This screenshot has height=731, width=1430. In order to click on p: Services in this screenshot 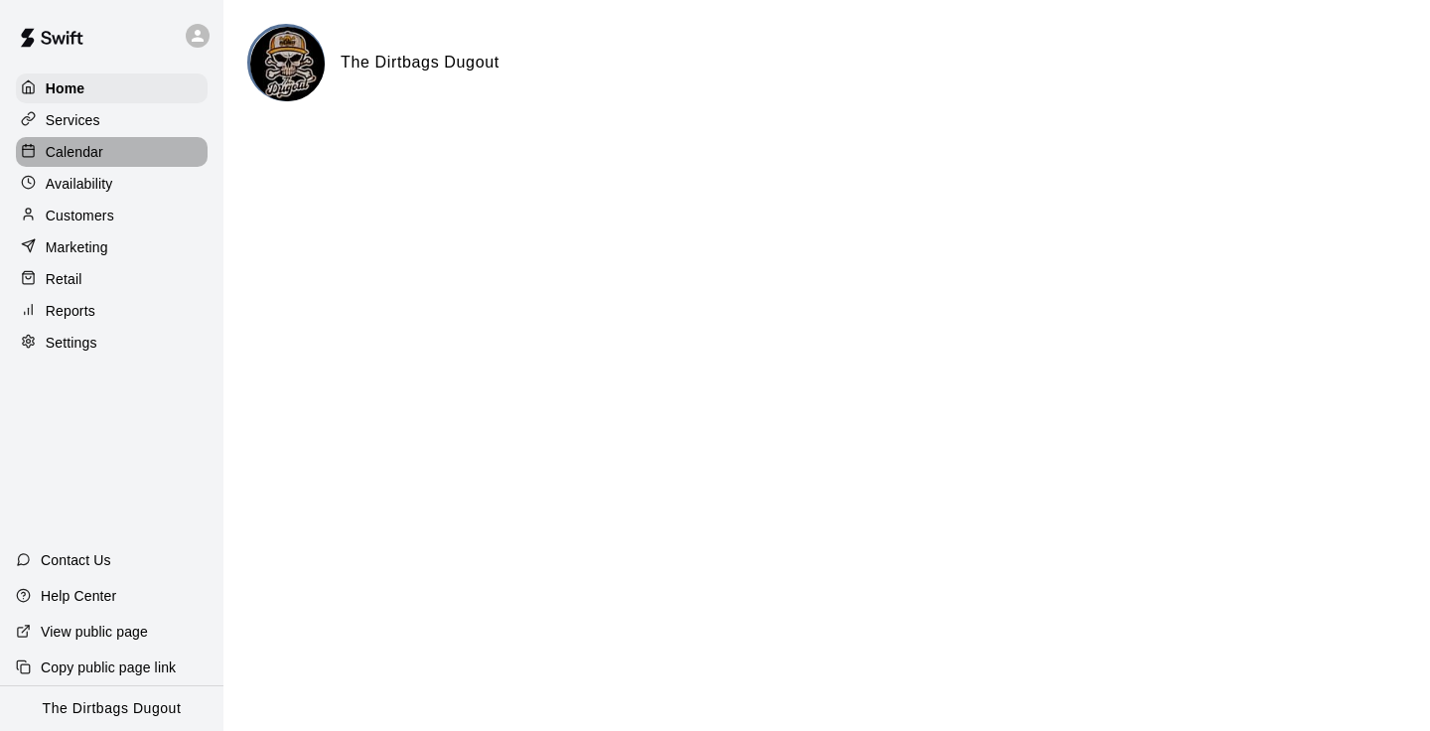, I will do `click(73, 120)`.